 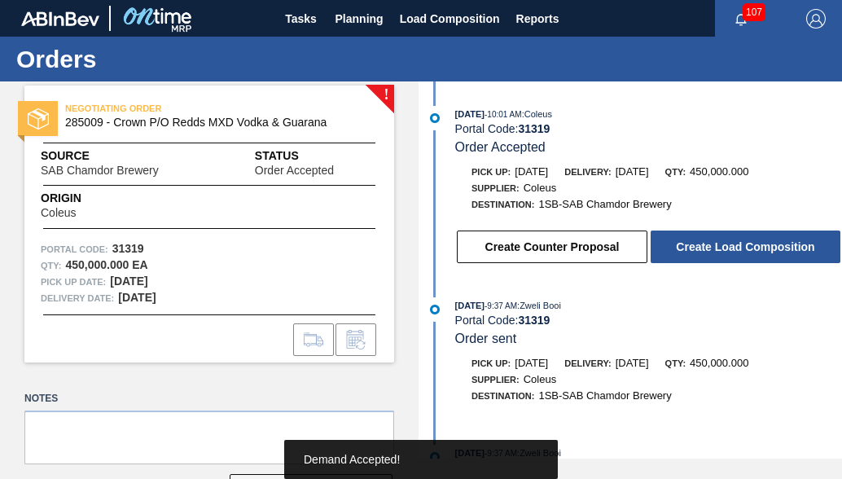 What do you see at coordinates (179, 108) in the screenshot?
I see `span: NEGOTIATING ORDER` at bounding box center [179, 108].